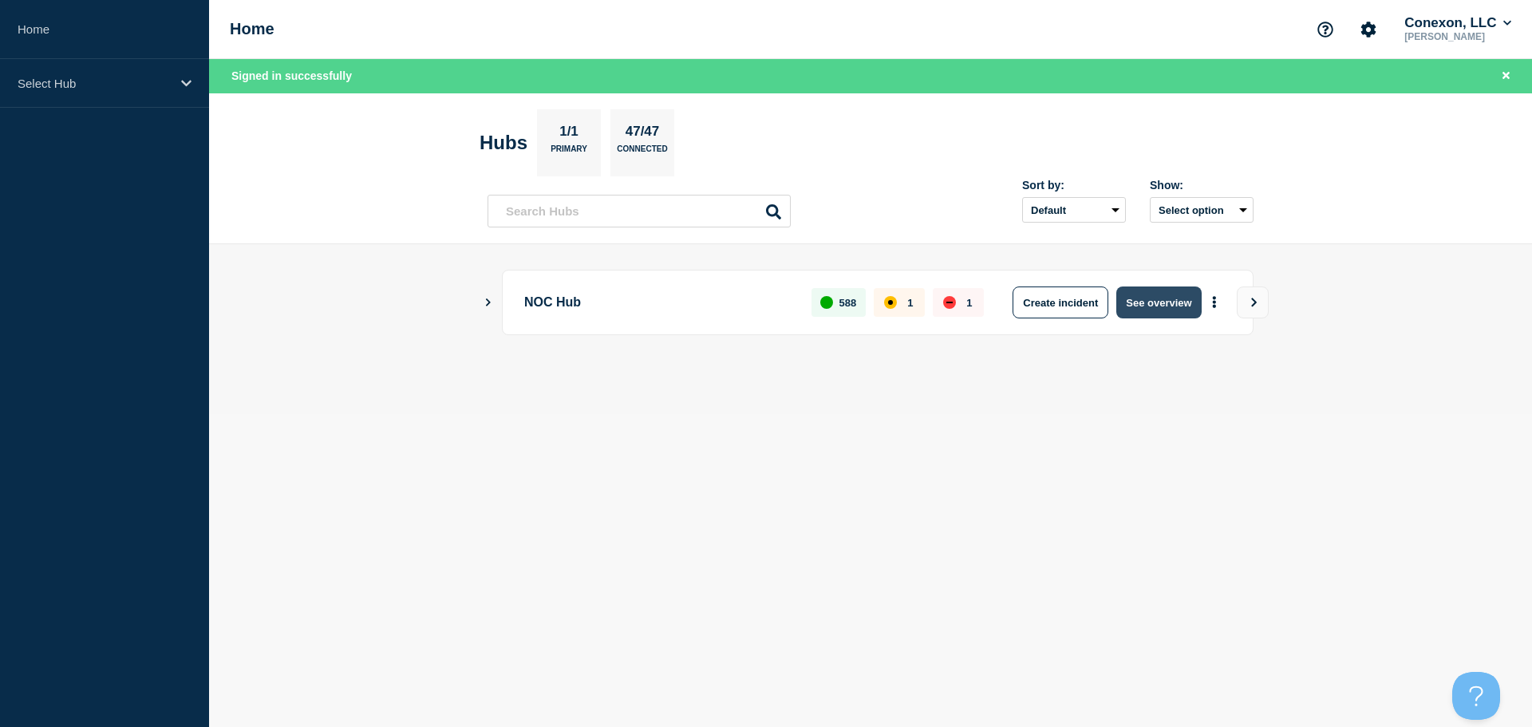 The image size is (1532, 727). Describe the element at coordinates (1368, 30) in the screenshot. I see `button: Account settings` at that location.